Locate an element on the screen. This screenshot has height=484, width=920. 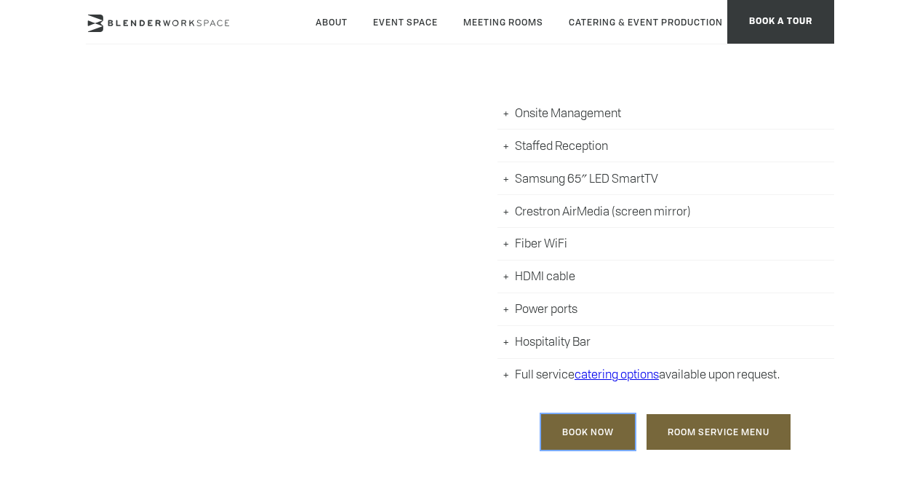
li: Onsite Management is located at coordinates (665, 113).